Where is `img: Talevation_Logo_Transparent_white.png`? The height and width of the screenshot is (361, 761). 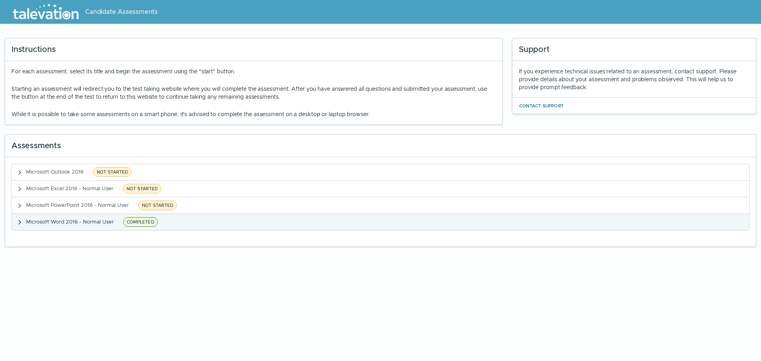
img: Talevation_Logo_Transparent_white.png is located at coordinates (46, 12).